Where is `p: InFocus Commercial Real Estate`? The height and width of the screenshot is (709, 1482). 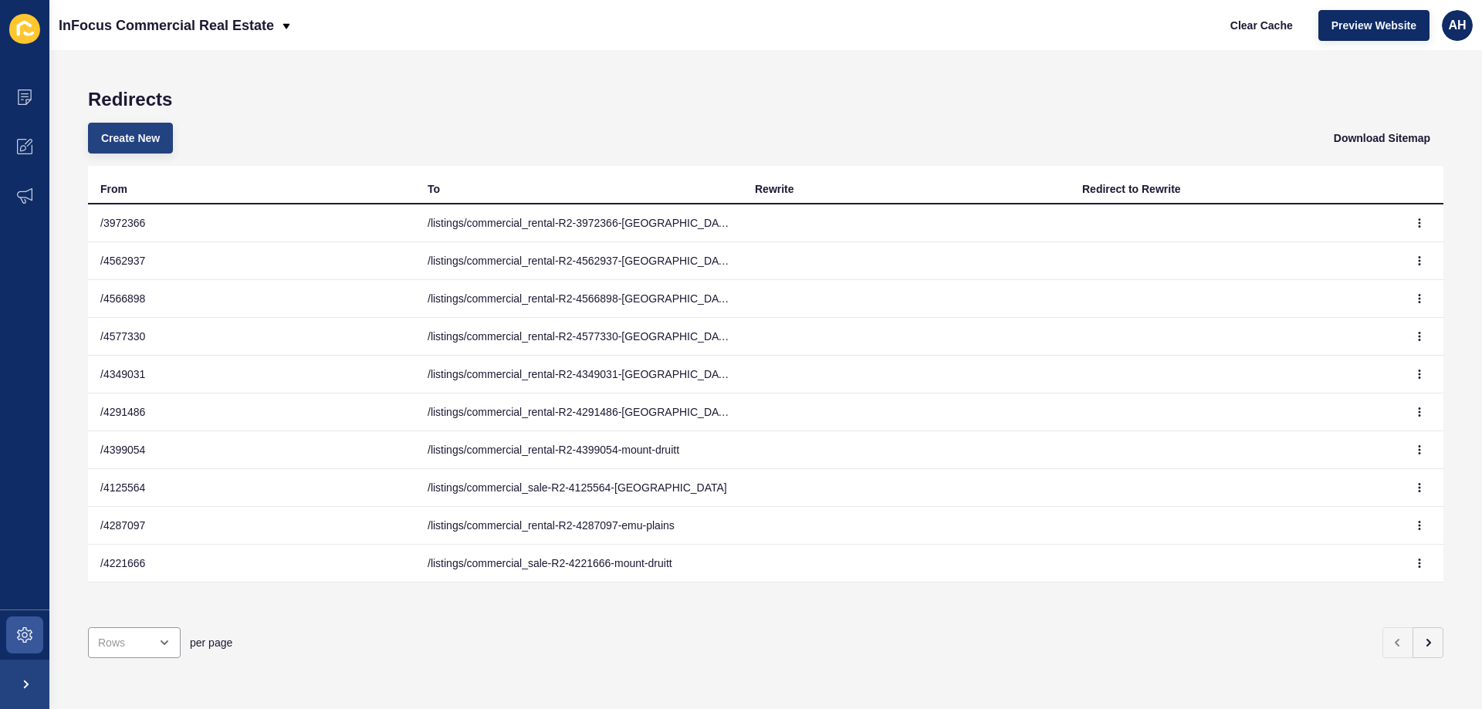 p: InFocus Commercial Real Estate is located at coordinates (166, 25).